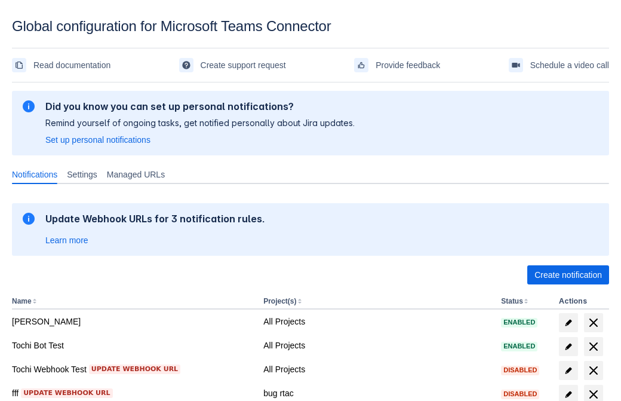  What do you see at coordinates (133, 369) in the screenshot?
I see `div: Tochi Webhook Test` at bounding box center [133, 369].